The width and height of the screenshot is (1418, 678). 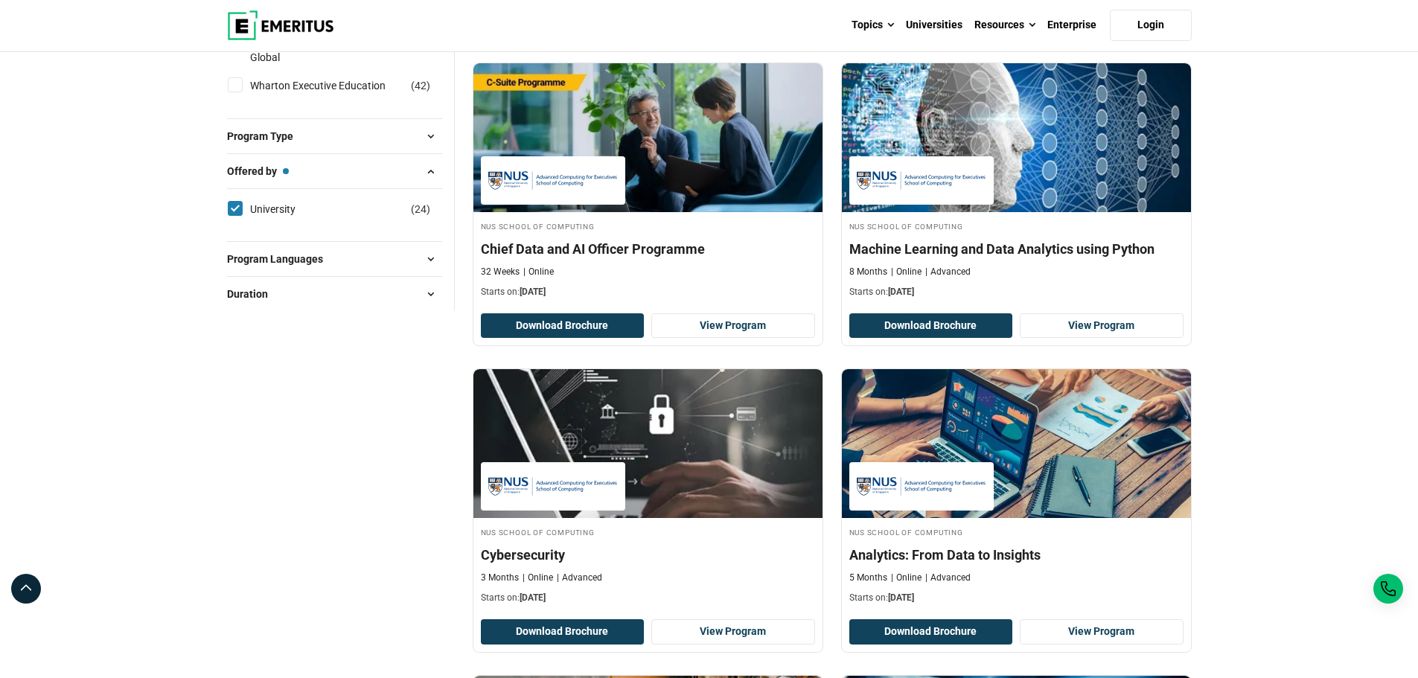 I want to click on button: Program Languages, so click(x=334, y=259).